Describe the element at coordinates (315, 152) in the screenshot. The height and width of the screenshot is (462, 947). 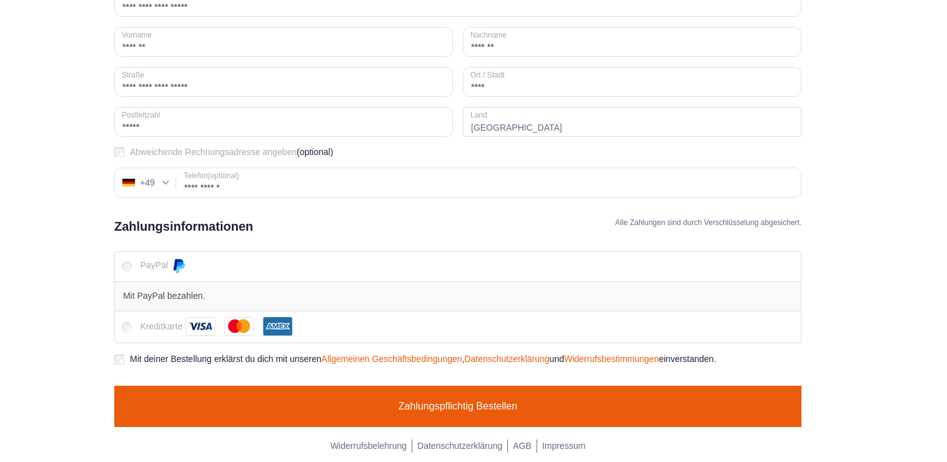
I see `span: (optional)` at that location.